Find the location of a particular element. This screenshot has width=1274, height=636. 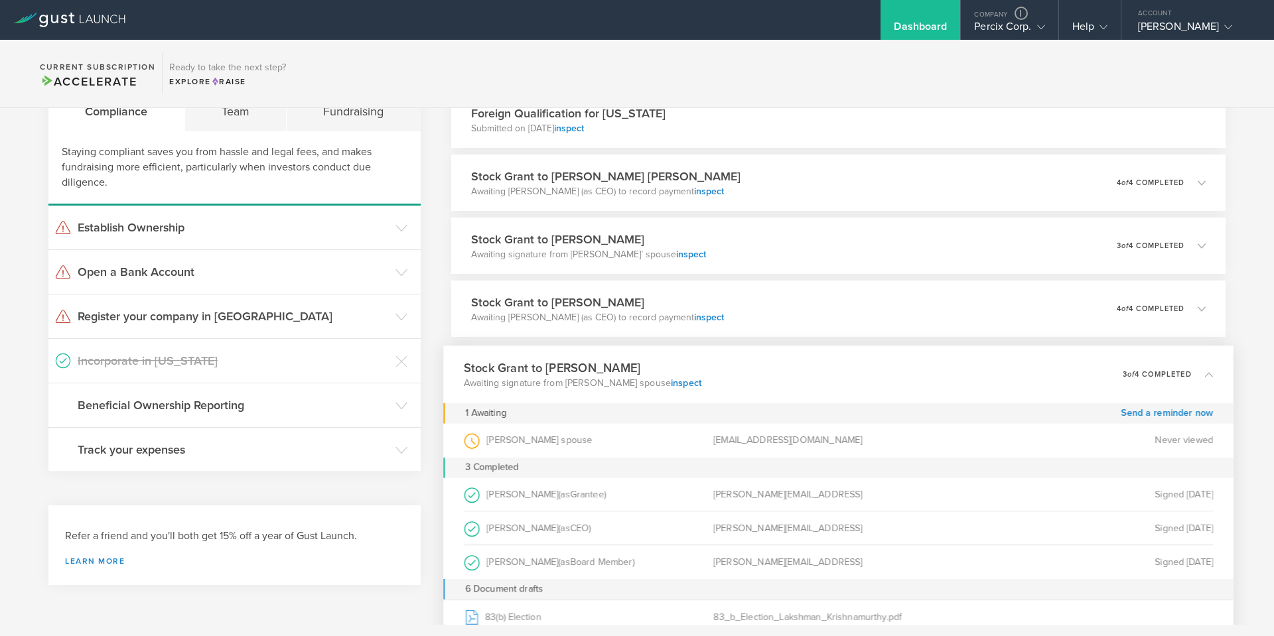

span: Raise is located at coordinates (228, 82).